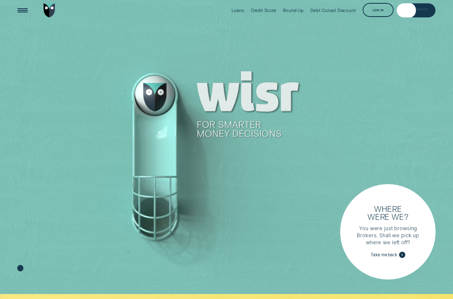  Describe the element at coordinates (388, 235) in the screenshot. I see `p: You were just browsing Brokers. Shall we pick up where we left off?` at that location.